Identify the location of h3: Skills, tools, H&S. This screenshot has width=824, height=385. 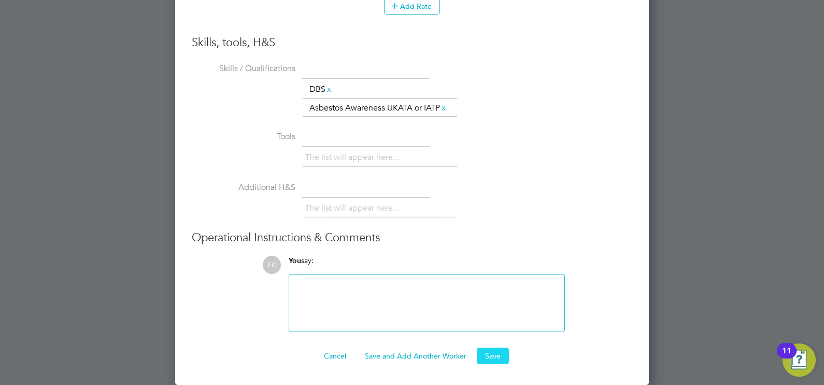
(412, 43).